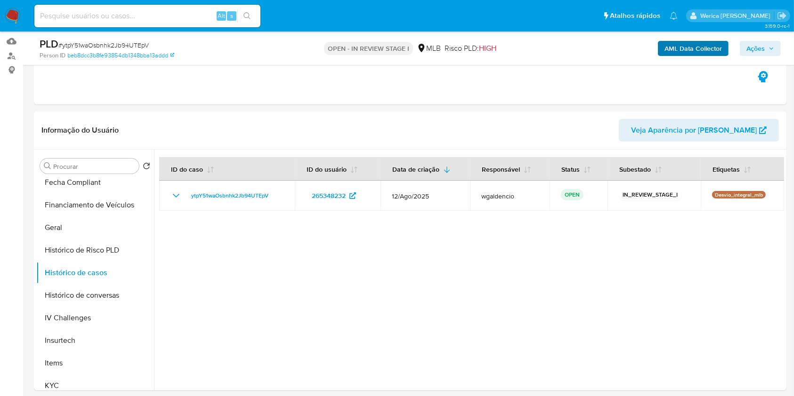 The height and width of the screenshot is (396, 794). I want to click on input: Procurar, so click(94, 167).